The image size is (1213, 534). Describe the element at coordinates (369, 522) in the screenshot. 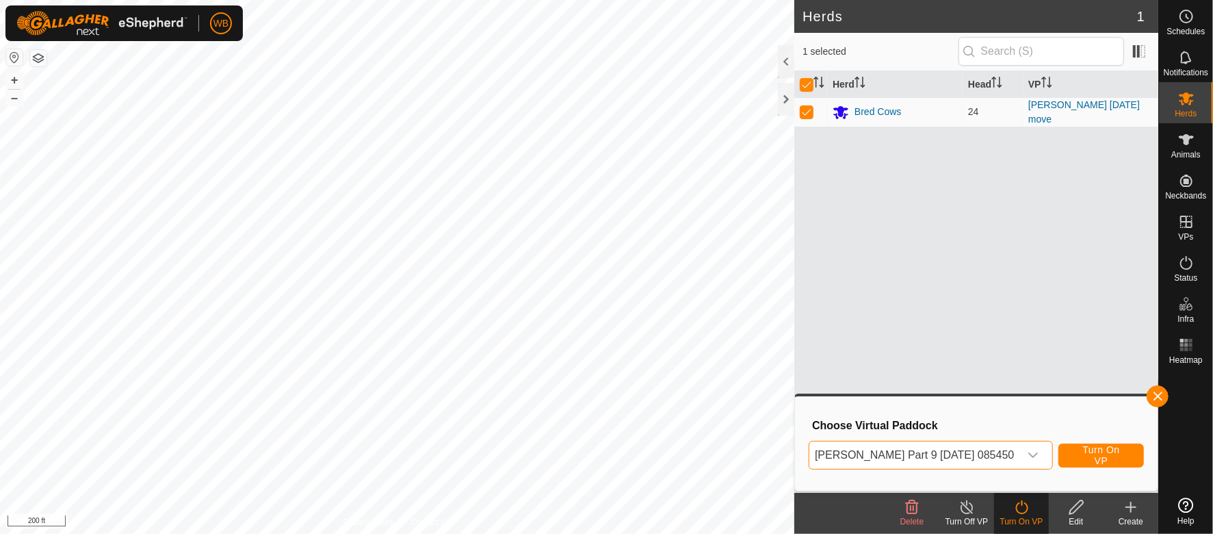

I see `a: Privacy Policy` at that location.